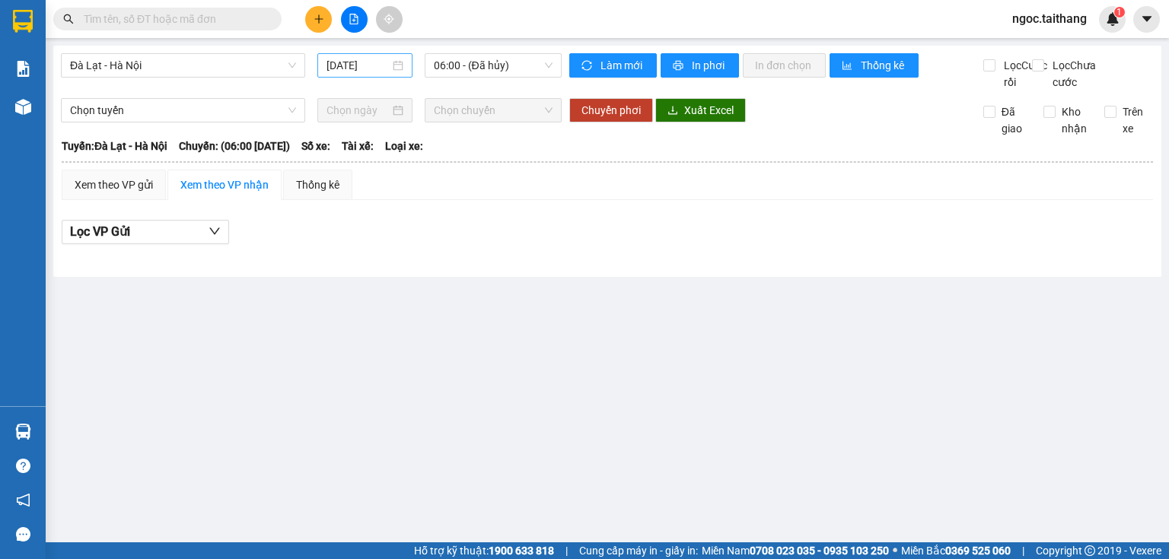 Image resolution: width=1169 pixels, height=559 pixels. Describe the element at coordinates (317, 185) in the screenshot. I see `div: Thống kê` at that location.